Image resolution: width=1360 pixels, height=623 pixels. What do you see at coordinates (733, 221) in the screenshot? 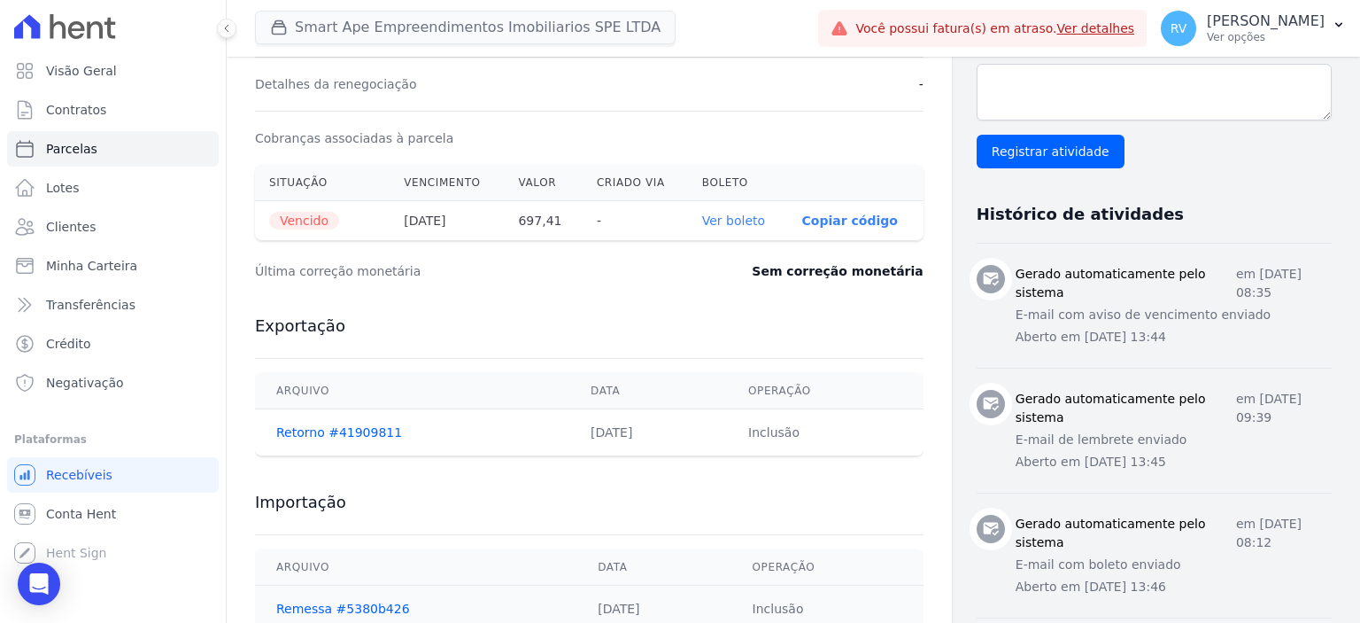
I see `a: Ver boleto` at bounding box center [733, 221].